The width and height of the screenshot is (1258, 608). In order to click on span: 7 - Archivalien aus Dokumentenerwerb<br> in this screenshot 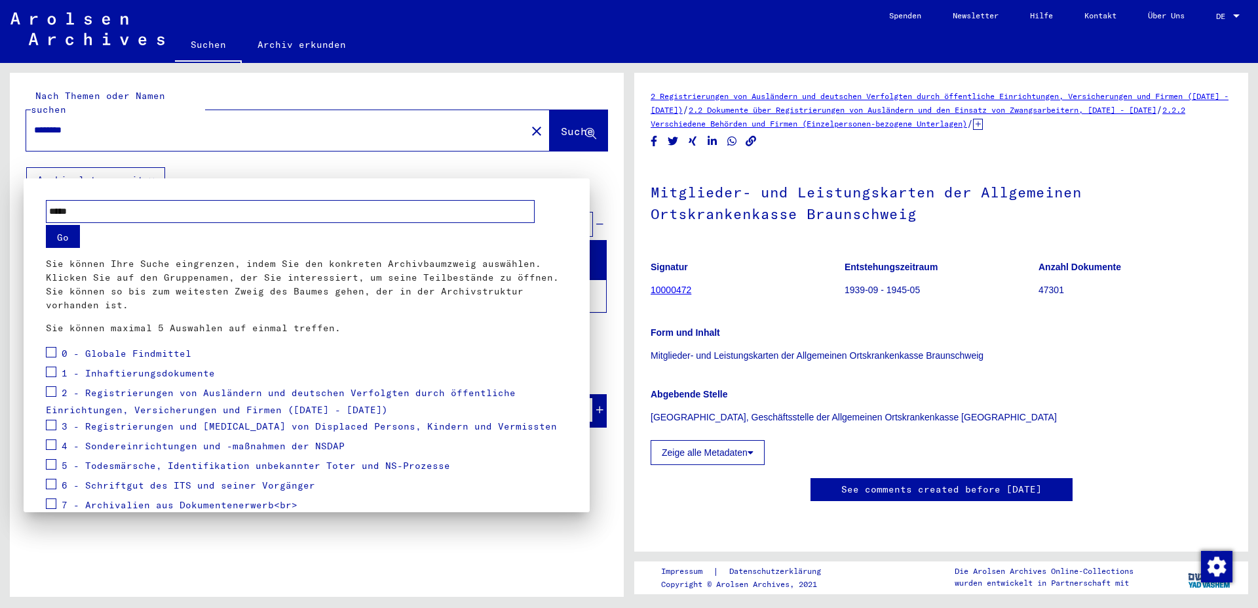, I will do `click(180, 505)`.